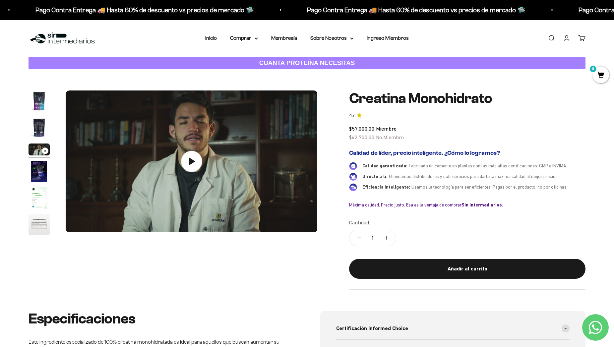 This screenshot has width=614, height=347. I want to click on span: Eliminamos distribuidores y sobreprecios para darte la máxima calidad al mejor precio., so click(473, 176).